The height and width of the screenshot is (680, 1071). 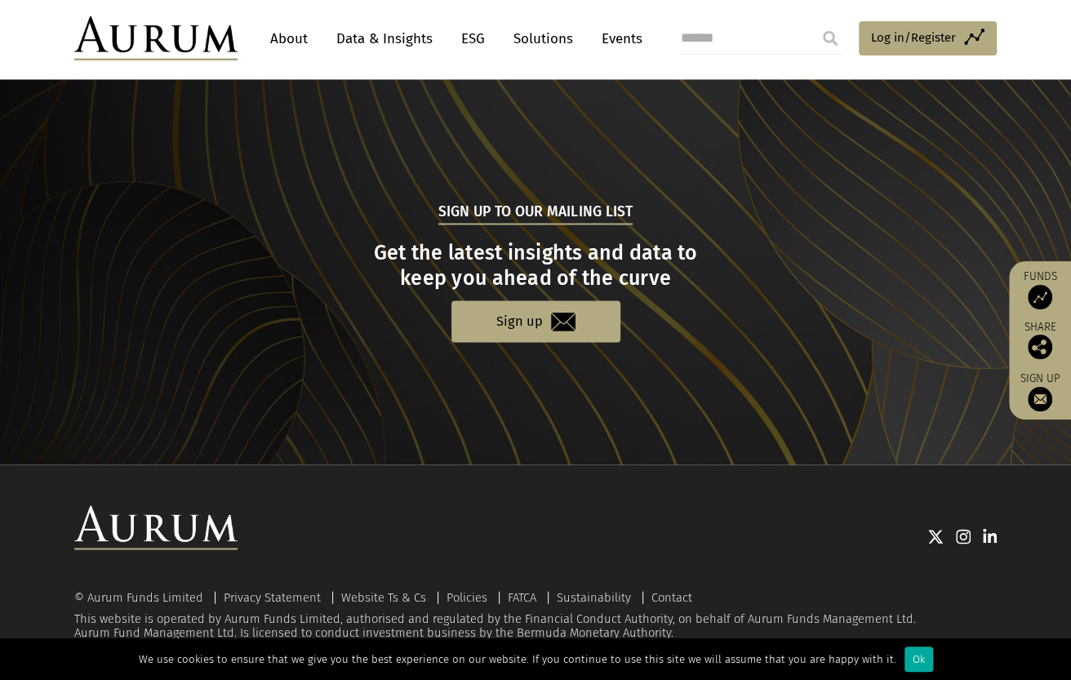 I want to click on h3: Get the latest insights and data to keep you ahead of the curve, so click(x=536, y=265).